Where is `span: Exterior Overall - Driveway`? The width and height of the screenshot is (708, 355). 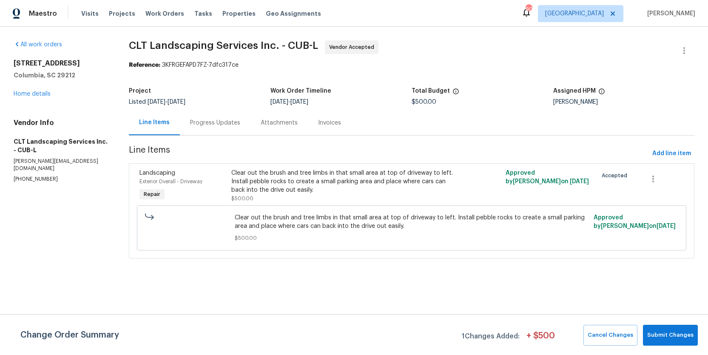
span: Exterior Overall - Driveway is located at coordinates (171, 182).